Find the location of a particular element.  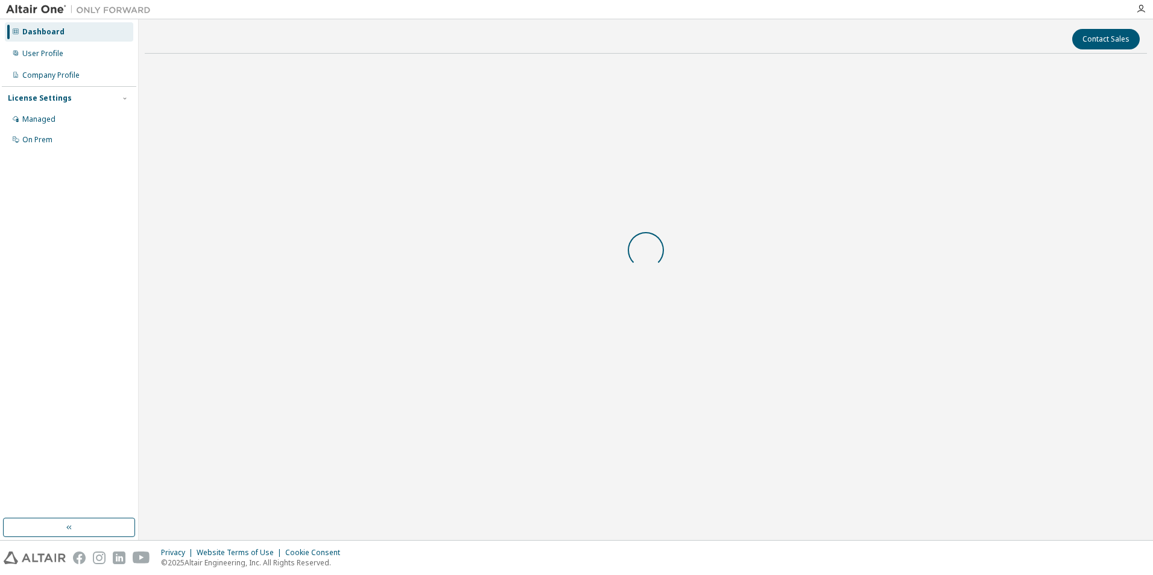

div: Dashboard is located at coordinates (43, 32).